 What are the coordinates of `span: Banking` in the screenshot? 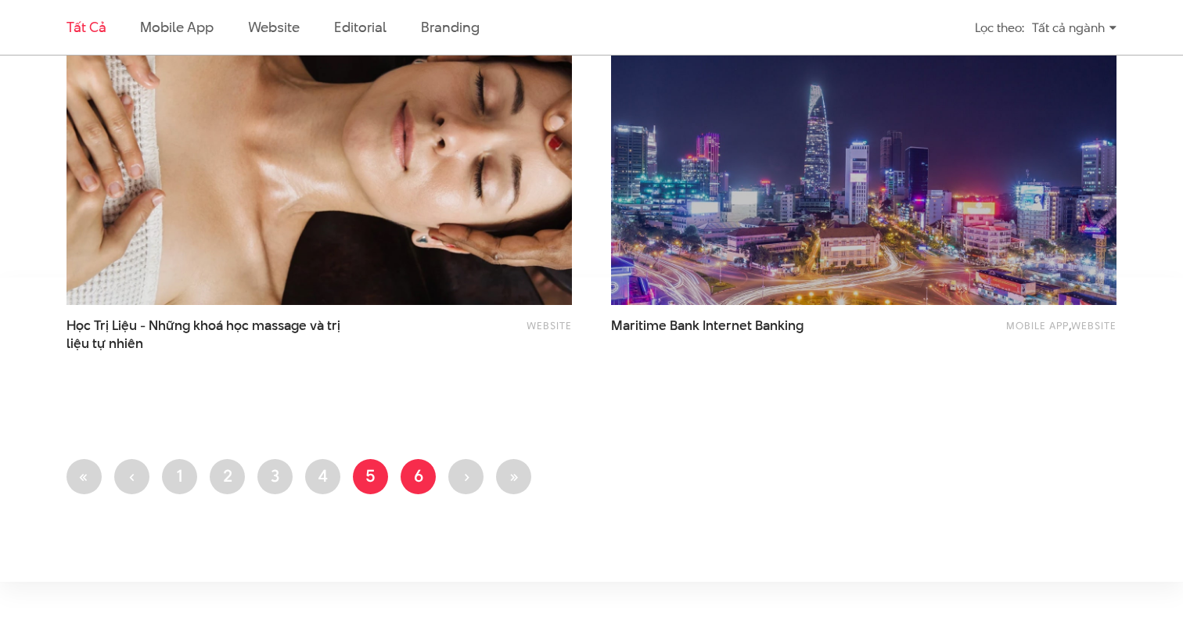 It's located at (779, 325).